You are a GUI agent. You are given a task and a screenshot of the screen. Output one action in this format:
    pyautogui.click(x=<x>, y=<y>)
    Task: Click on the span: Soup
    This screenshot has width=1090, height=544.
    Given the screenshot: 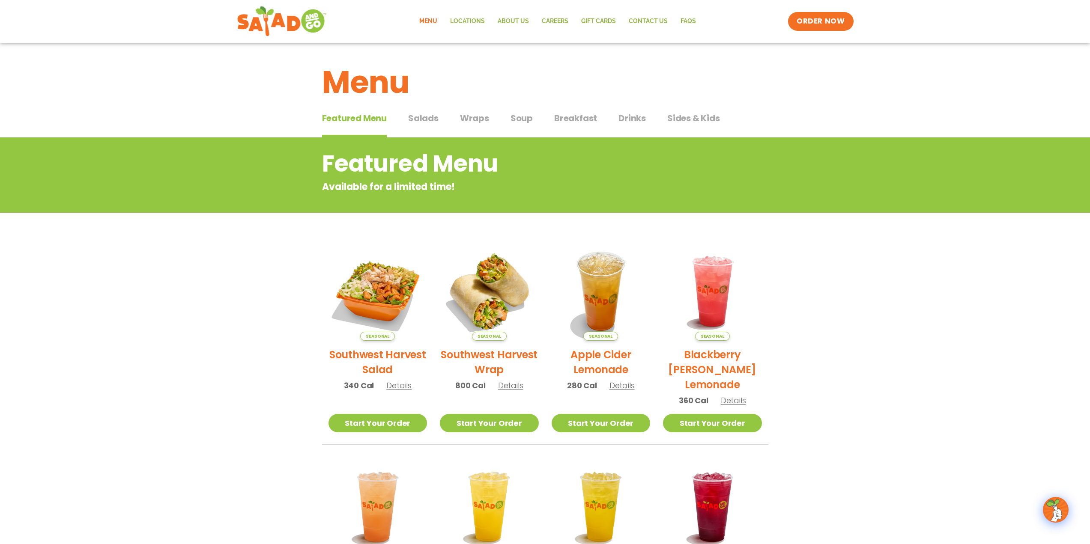 What is the action you would take?
    pyautogui.click(x=522, y=118)
    